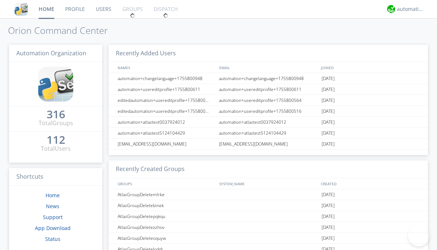 Image resolution: width=437 pixels, height=250 pixels. What do you see at coordinates (269, 100) in the screenshot?
I see `div: automation+usereditprofile+1755800564` at bounding box center [269, 100].